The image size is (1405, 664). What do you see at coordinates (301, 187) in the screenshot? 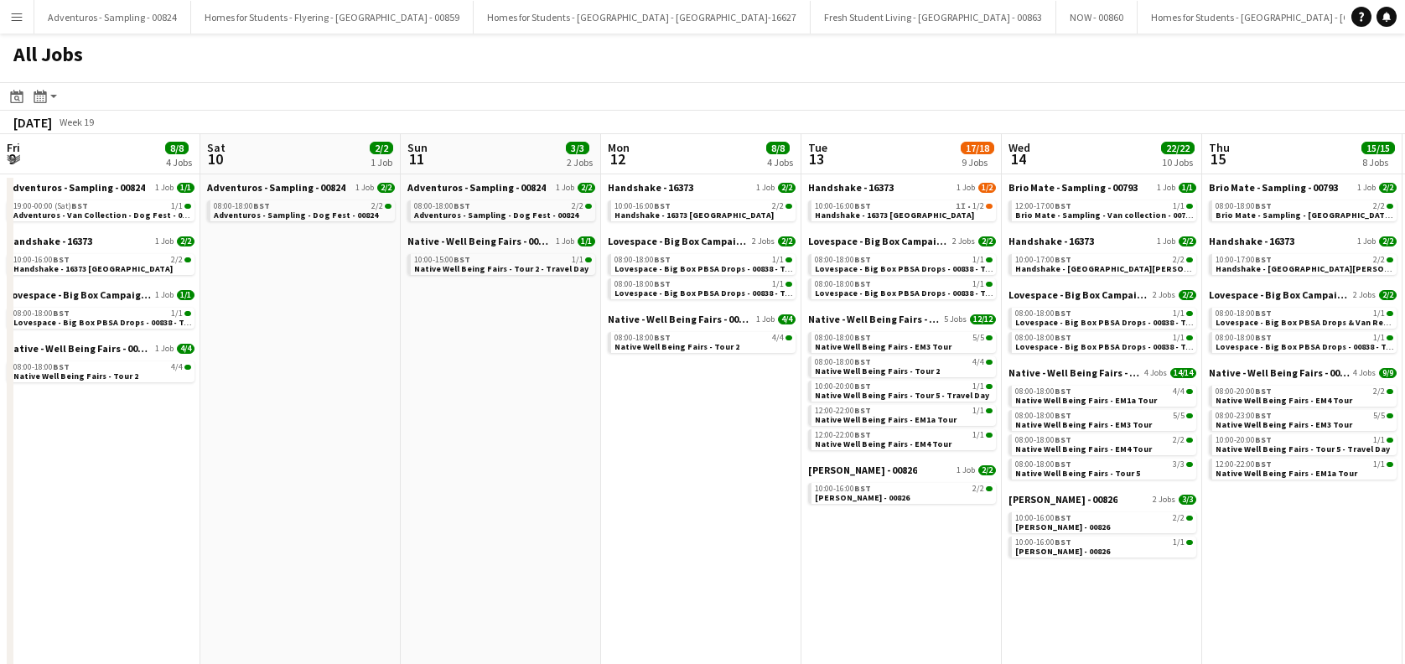
I see `a: Adventuros - Sampling - 008241 Job2/2` at bounding box center [301, 187].